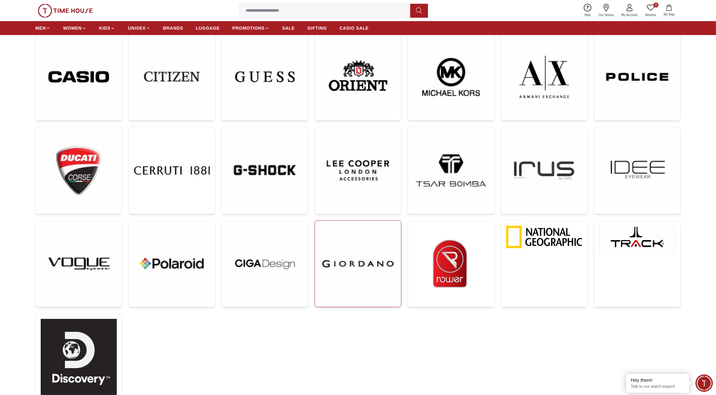 The height and width of the screenshot is (395, 716). What do you see at coordinates (72, 28) in the screenshot?
I see `span: WOMEN` at bounding box center [72, 28].